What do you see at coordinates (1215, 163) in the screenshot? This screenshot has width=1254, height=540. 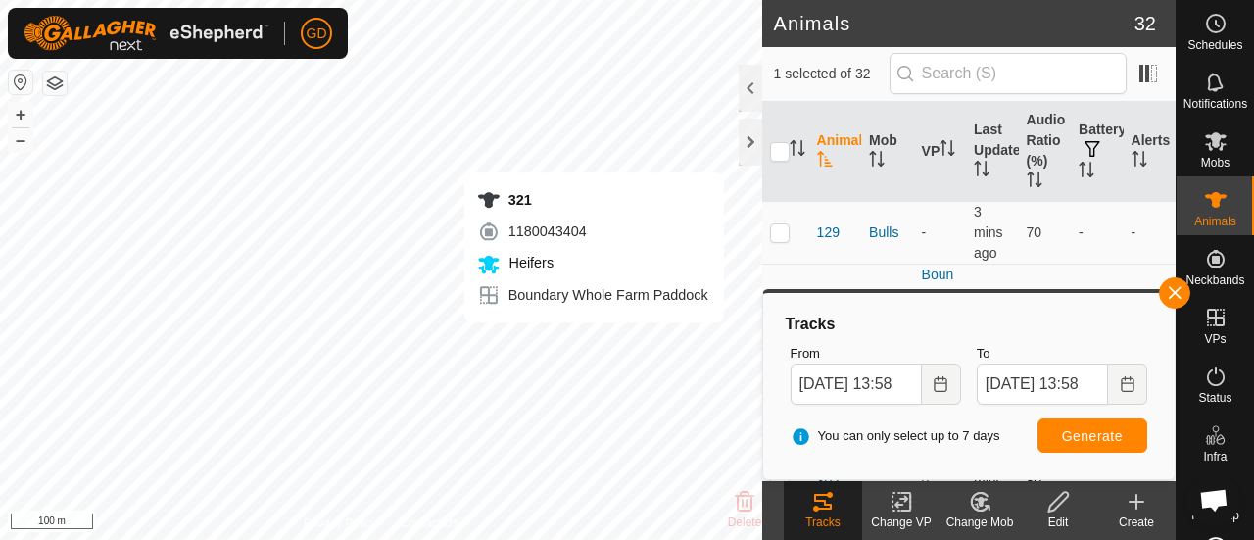 I see `span: Mobs` at bounding box center [1215, 163].